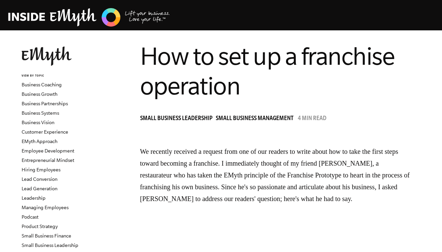  Describe the element at coordinates (42, 85) in the screenshot. I see `a: Business Coaching` at that location.